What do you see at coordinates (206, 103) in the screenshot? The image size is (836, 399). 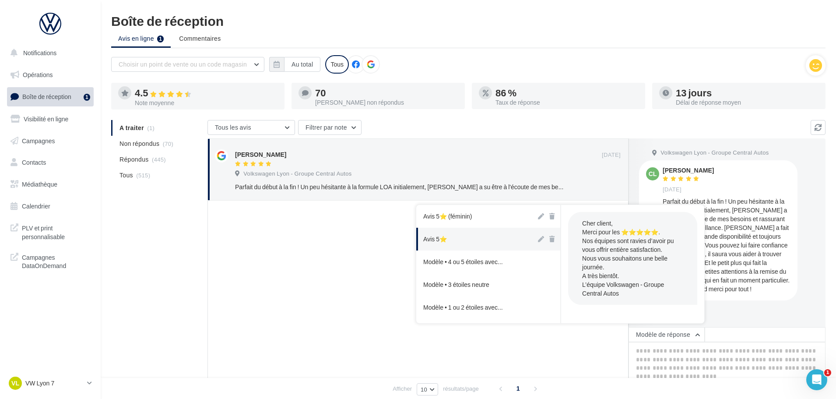 I see `div: Note moyenne` at bounding box center [206, 103].